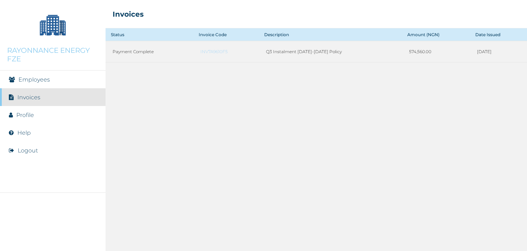 The image size is (527, 251). Describe the element at coordinates (25, 115) in the screenshot. I see `a: Profile` at that location.